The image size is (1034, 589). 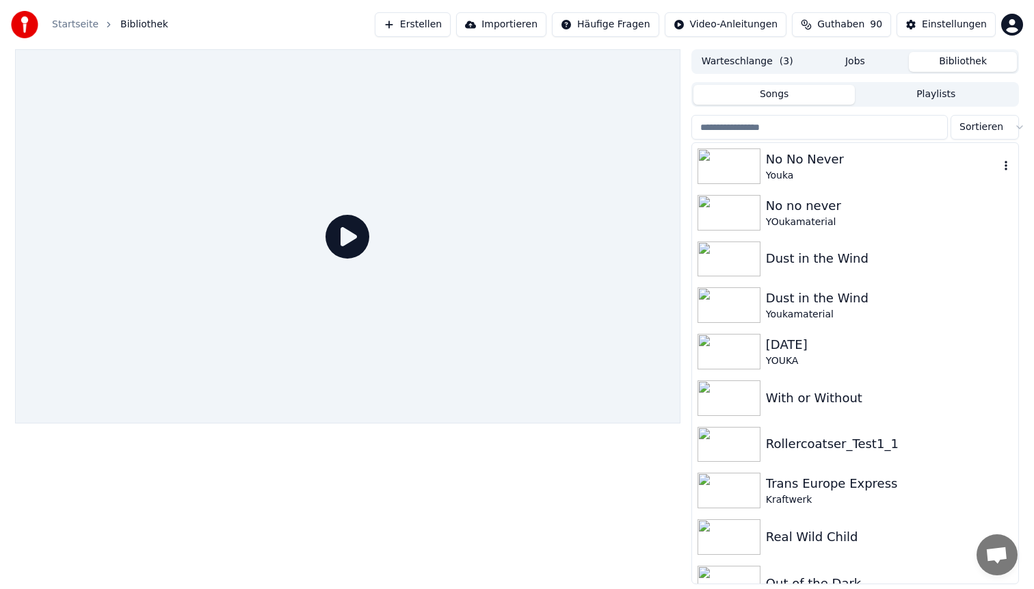 I want to click on button: Häufige Fragen, so click(x=605, y=25).